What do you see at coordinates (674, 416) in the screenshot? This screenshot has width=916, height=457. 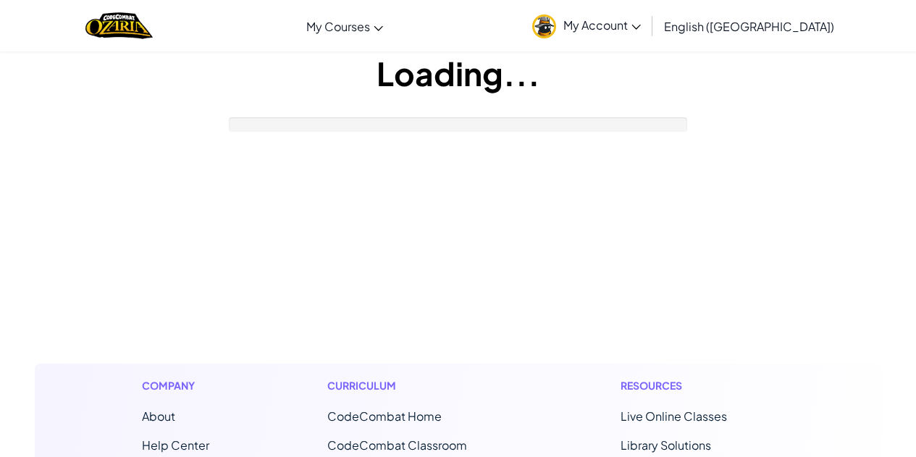 I see `a: Live Online Classes` at bounding box center [674, 416].